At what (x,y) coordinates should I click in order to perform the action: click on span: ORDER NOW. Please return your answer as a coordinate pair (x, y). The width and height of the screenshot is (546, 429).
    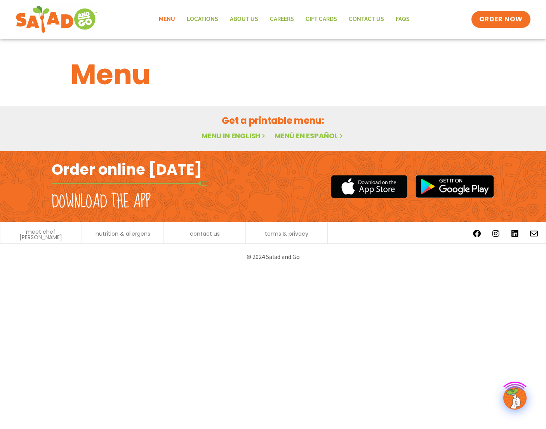
    Looking at the image, I should click on (501, 19).